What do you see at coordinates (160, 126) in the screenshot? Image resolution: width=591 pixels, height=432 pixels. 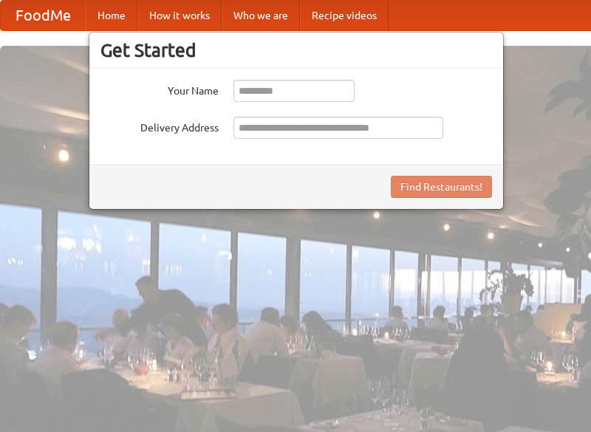 I see `label: Delivery Address` at bounding box center [160, 126].